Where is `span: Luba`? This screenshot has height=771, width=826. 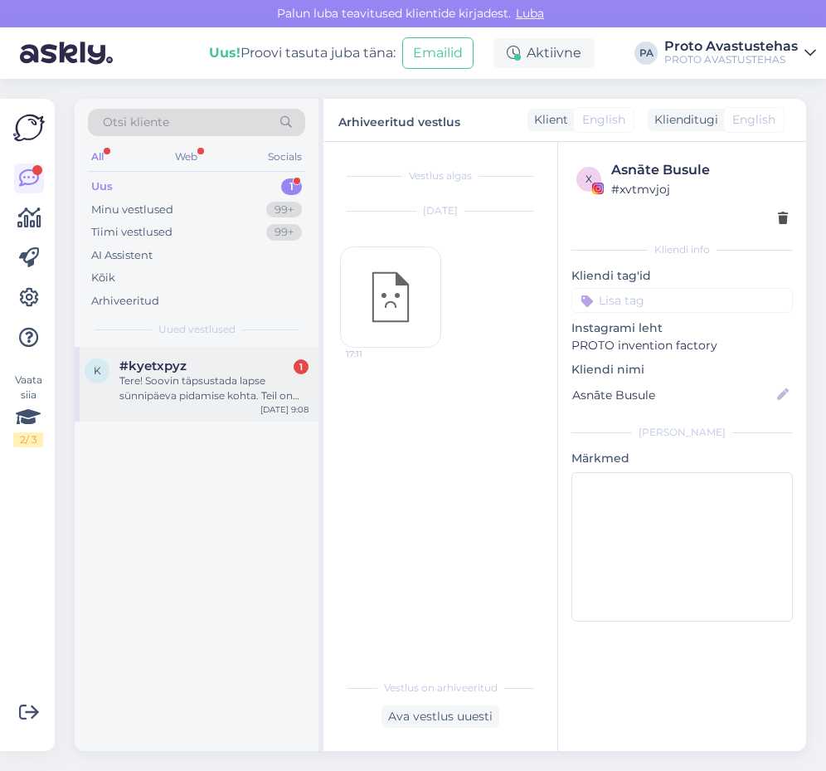
span: Luba is located at coordinates (530, 13).